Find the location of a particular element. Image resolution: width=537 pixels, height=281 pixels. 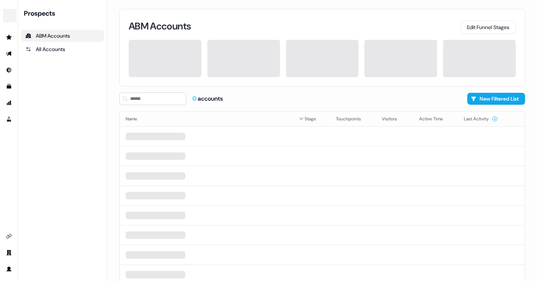

div: ABM Accounts is located at coordinates (62, 36).